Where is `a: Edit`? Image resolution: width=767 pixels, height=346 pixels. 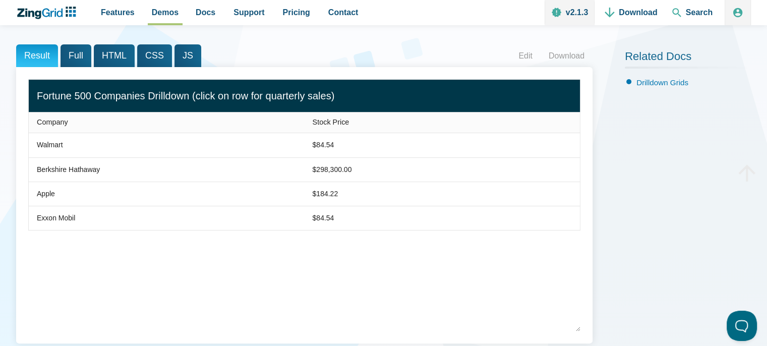 a: Edit is located at coordinates (526, 56).